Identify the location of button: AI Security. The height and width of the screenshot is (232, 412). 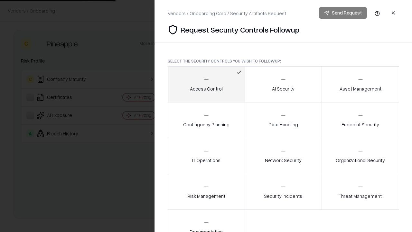
(283, 84).